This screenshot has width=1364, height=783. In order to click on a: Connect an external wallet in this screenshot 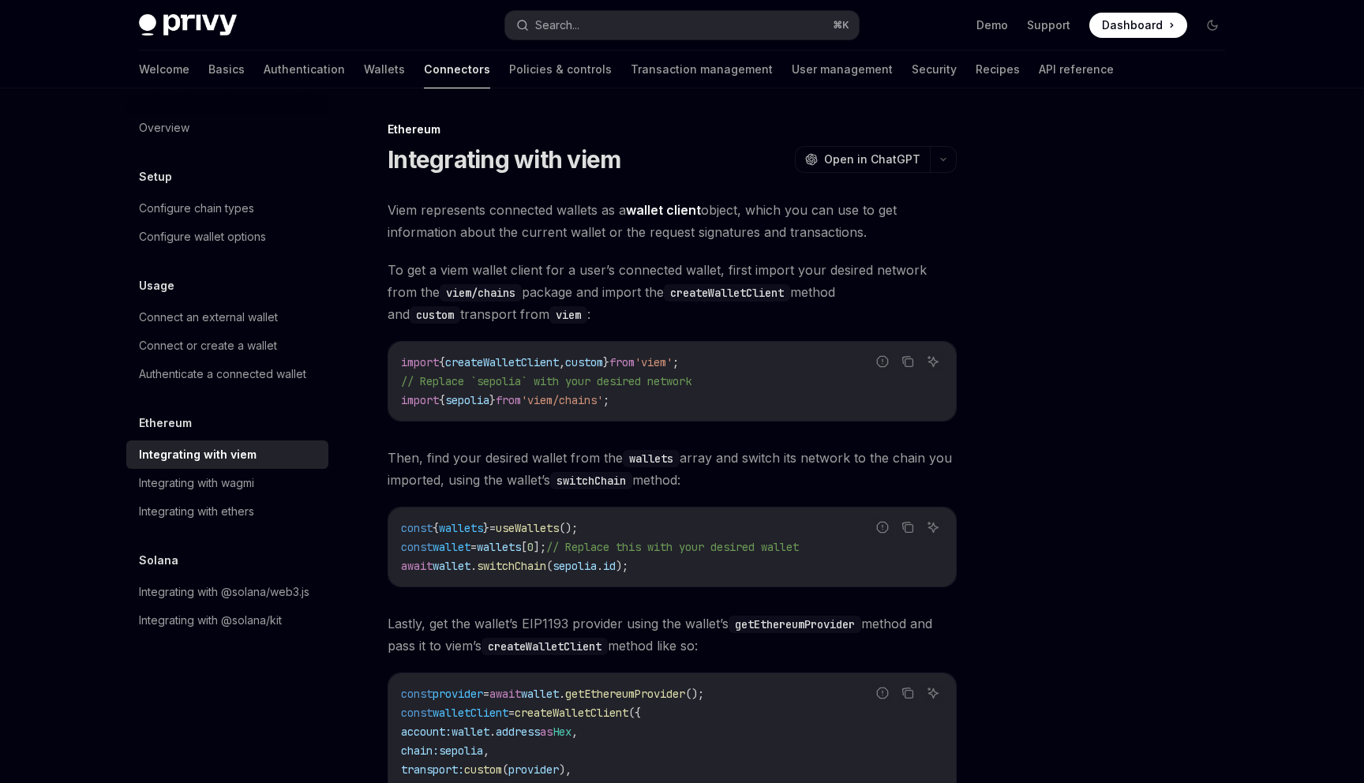, I will do `click(227, 317)`.